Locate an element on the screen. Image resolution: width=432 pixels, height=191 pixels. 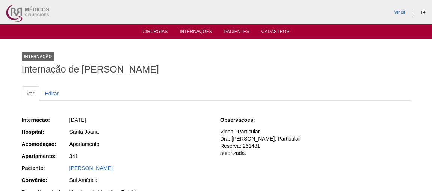
div: Santa Joana is located at coordinates (140, 132).